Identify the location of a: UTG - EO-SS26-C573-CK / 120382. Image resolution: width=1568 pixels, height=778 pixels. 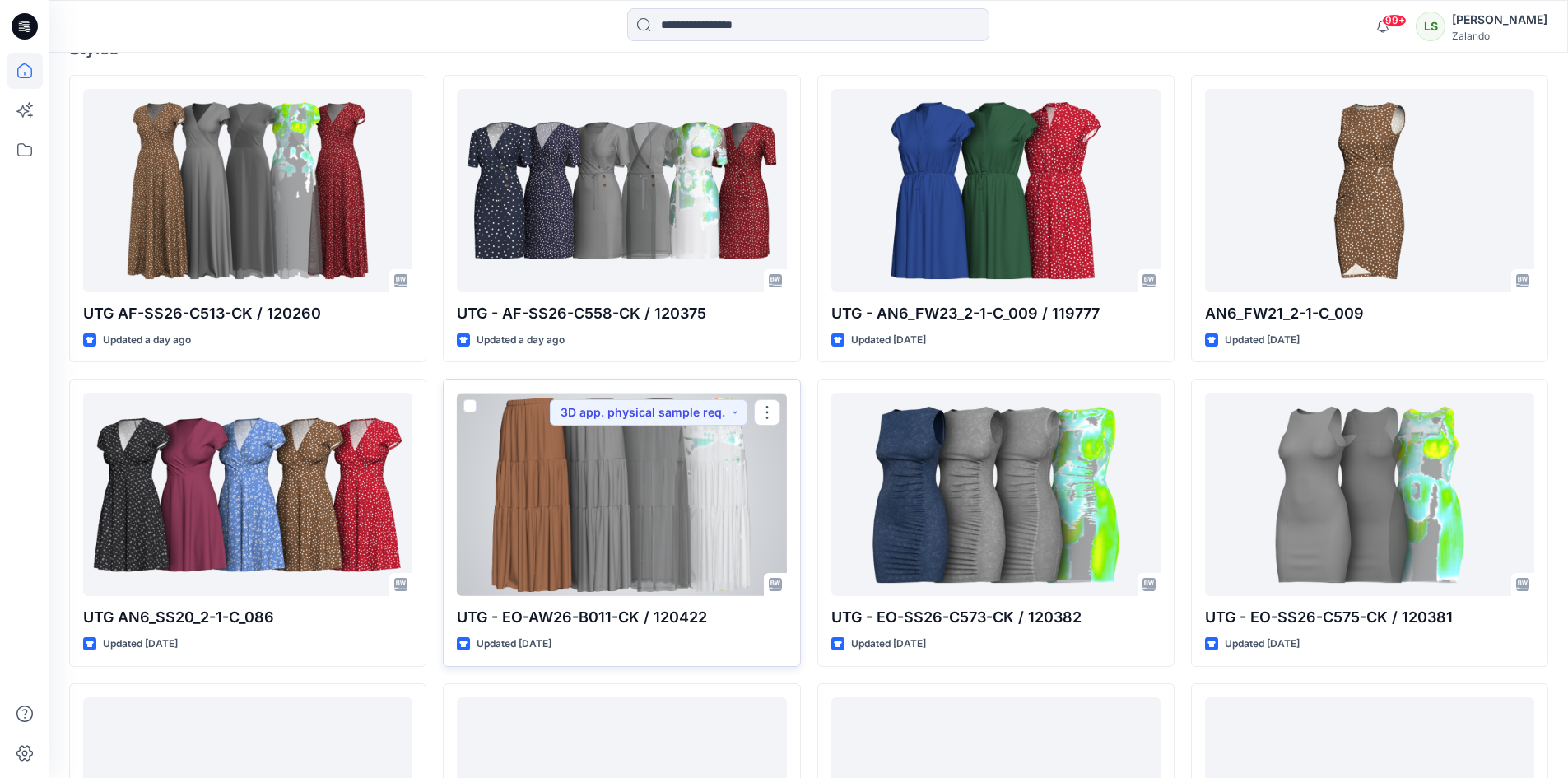
(996, 494).